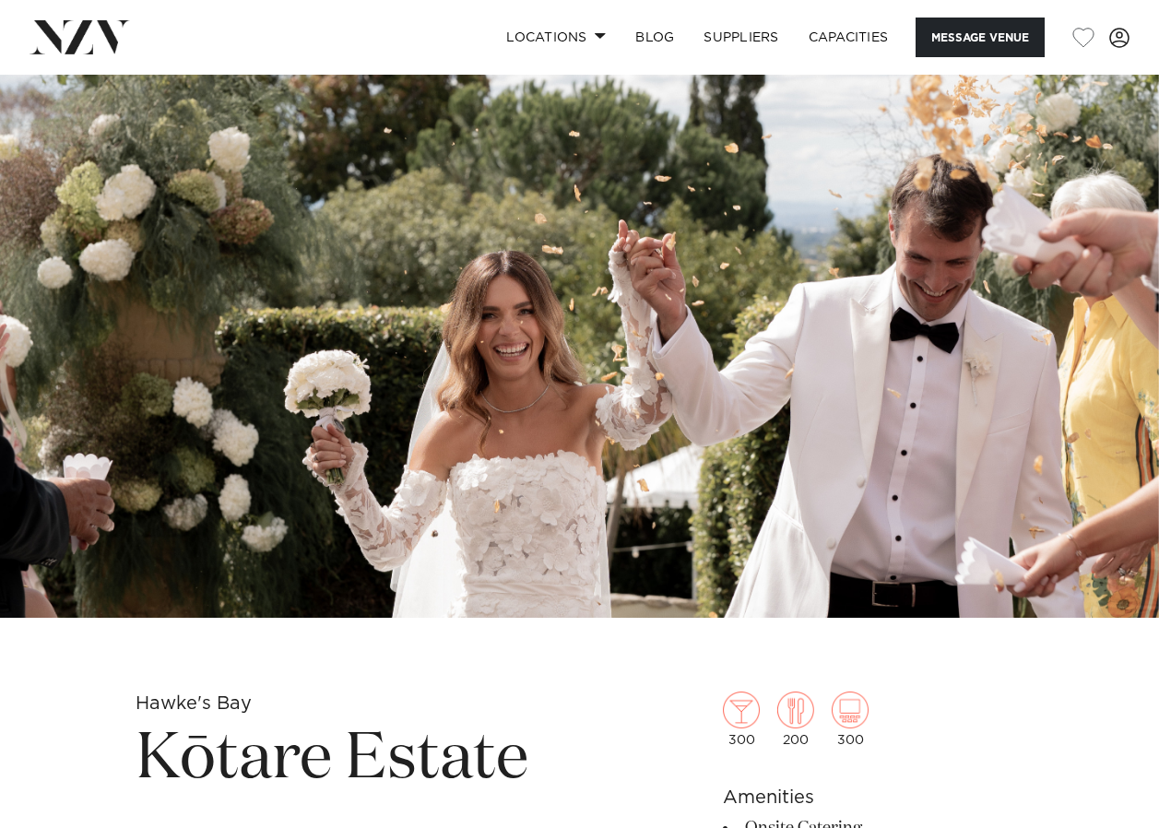 The height and width of the screenshot is (828, 1159). What do you see at coordinates (850, 710) in the screenshot?
I see `img: theatre.png` at bounding box center [850, 710].